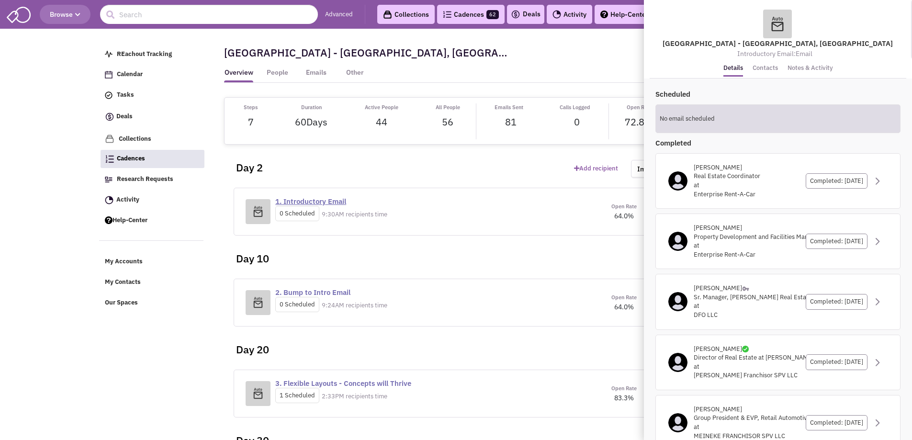 The width and height of the screenshot is (912, 440). I want to click on span: REachout Tracking, so click(144, 54).